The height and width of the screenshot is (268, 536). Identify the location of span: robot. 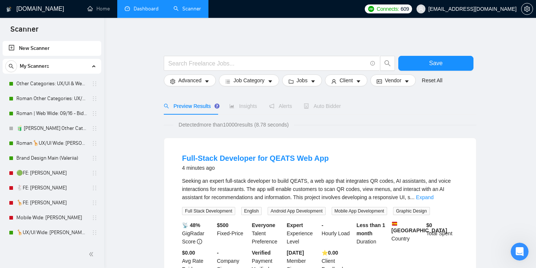
(307, 106).